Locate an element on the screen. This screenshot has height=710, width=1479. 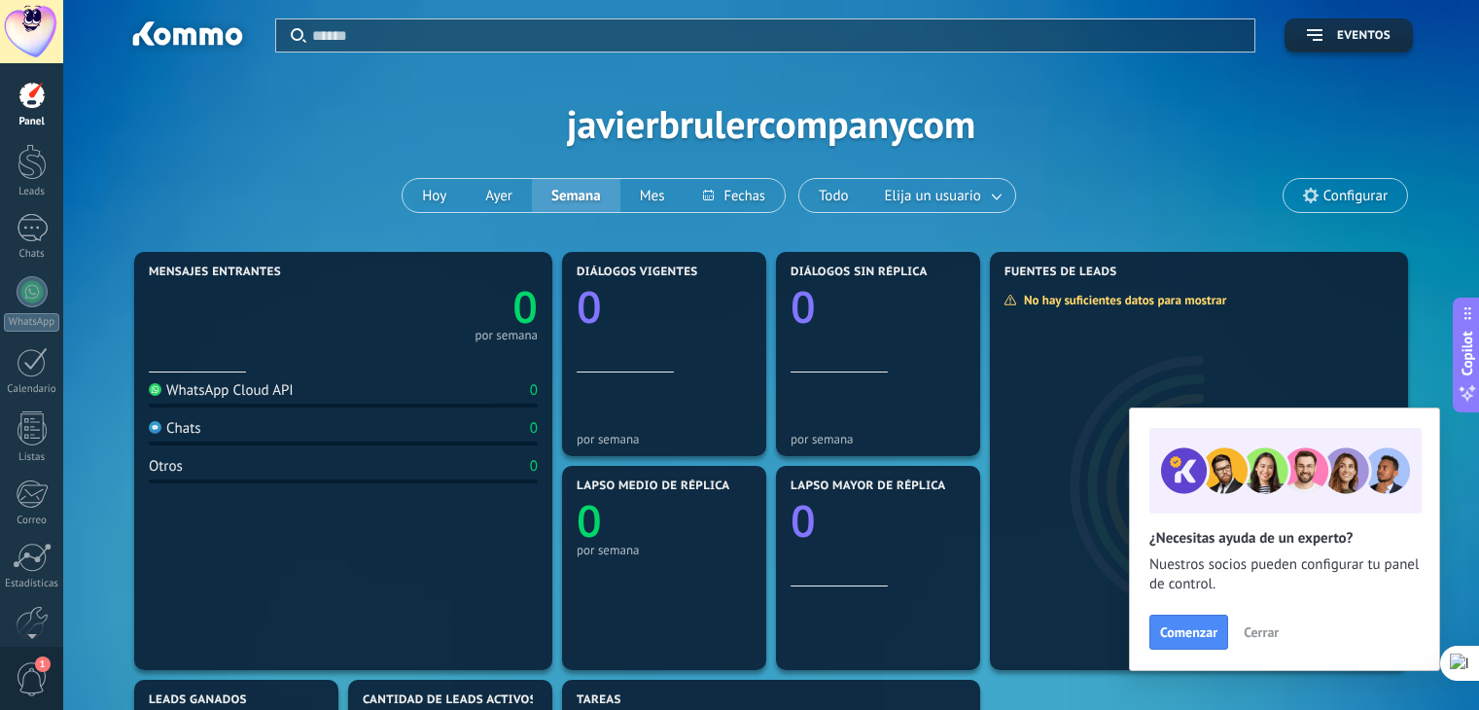
button: Mes is located at coordinates (653, 195).